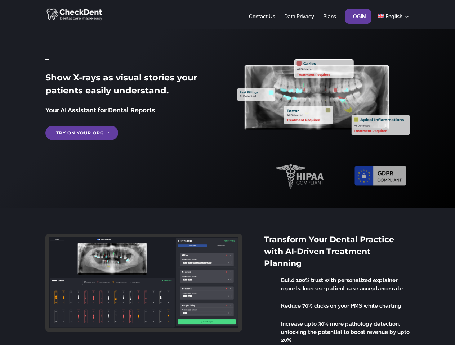  What do you see at coordinates (131, 86) in the screenshot?
I see `h2: Show X-rays as visual stories your patients easily understand.` at bounding box center [131, 86].